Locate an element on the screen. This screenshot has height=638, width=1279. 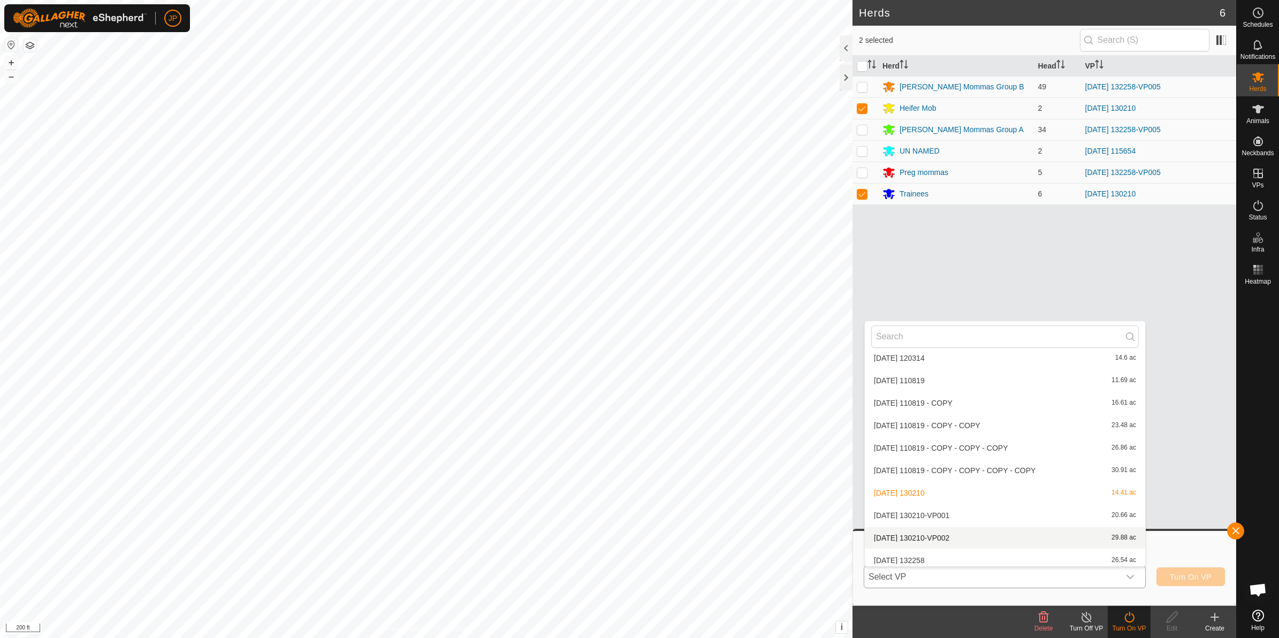
span: 29.88 ac is located at coordinates (1123, 538).